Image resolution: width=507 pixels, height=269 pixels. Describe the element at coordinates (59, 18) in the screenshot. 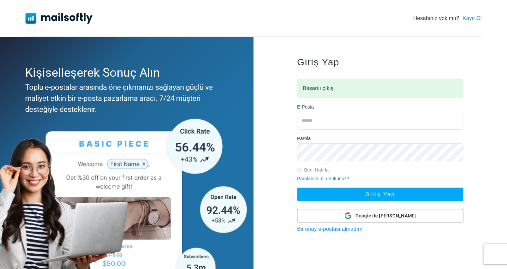

I see `img: Mailsoftly` at that location.